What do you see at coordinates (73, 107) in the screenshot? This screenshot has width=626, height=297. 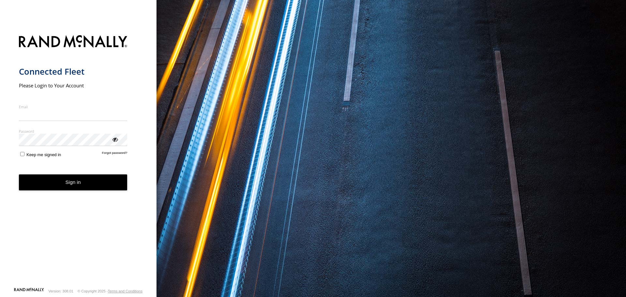 I see `label: Email` at bounding box center [73, 107].